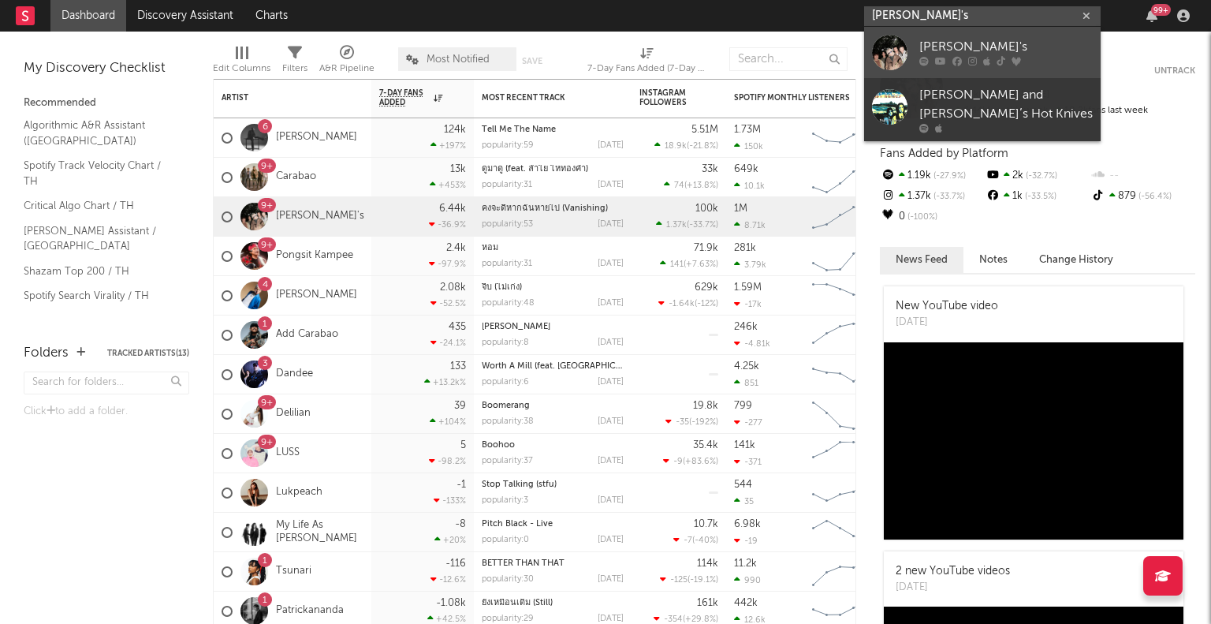 Image resolution: width=1211 pixels, height=624 pixels. Describe the element at coordinates (703, 422) in the screenshot. I see `span: -192 %` at that location.